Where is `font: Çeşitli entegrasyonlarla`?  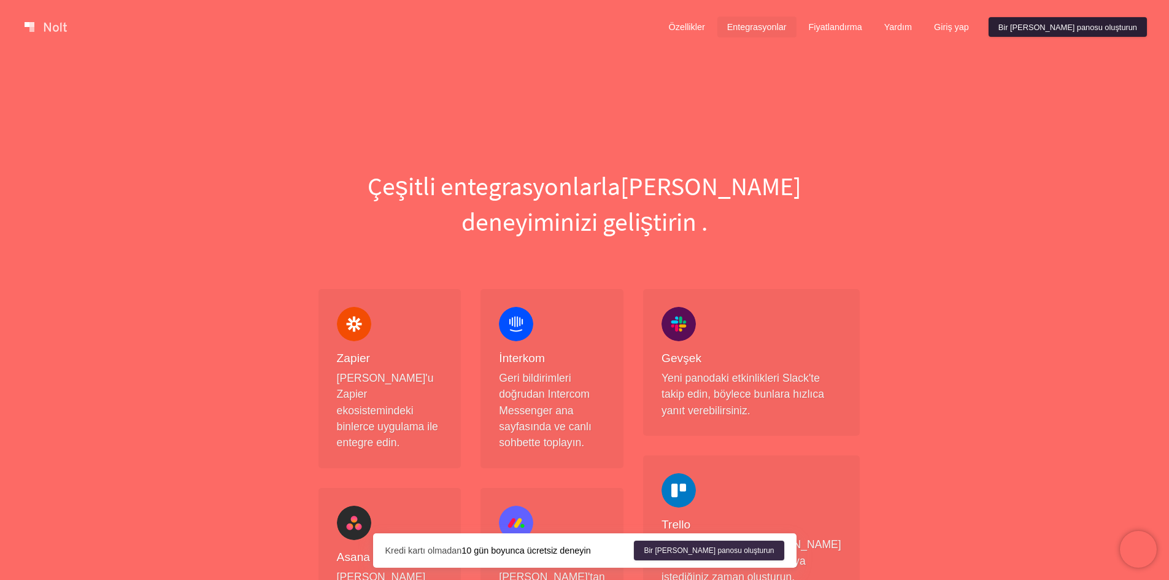
font: Çeşitli entegrasyonlarla is located at coordinates (494, 186).